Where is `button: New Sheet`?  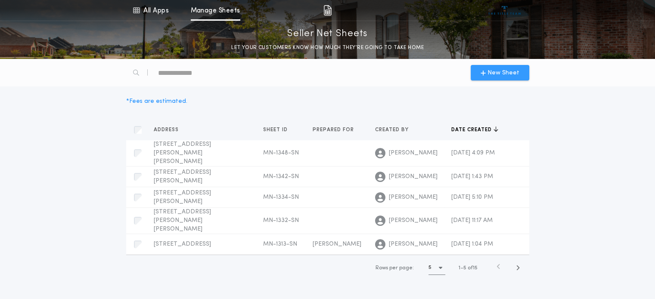 button: New Sheet is located at coordinates (500, 73).